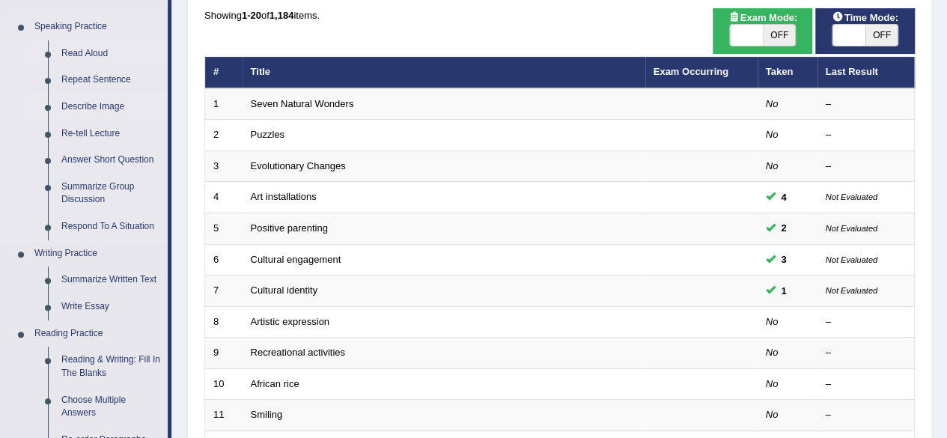 The width and height of the screenshot is (947, 438). What do you see at coordinates (285, 290) in the screenshot?
I see `a: Cultural identity` at bounding box center [285, 290].